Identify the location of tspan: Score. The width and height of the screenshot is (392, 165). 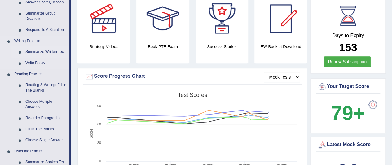
(91, 134).